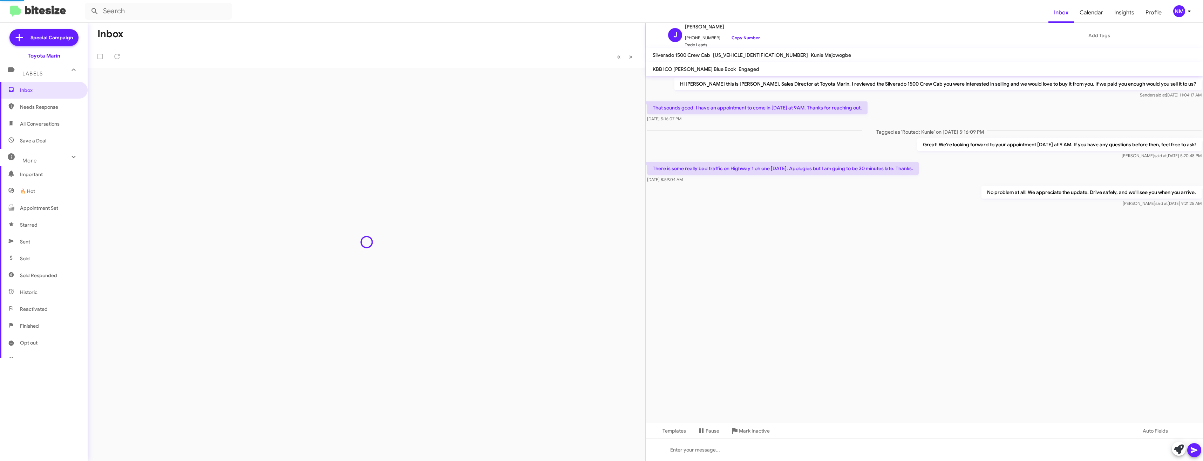 The width and height of the screenshot is (1203, 461). I want to click on span: Trade Leads, so click(723, 45).